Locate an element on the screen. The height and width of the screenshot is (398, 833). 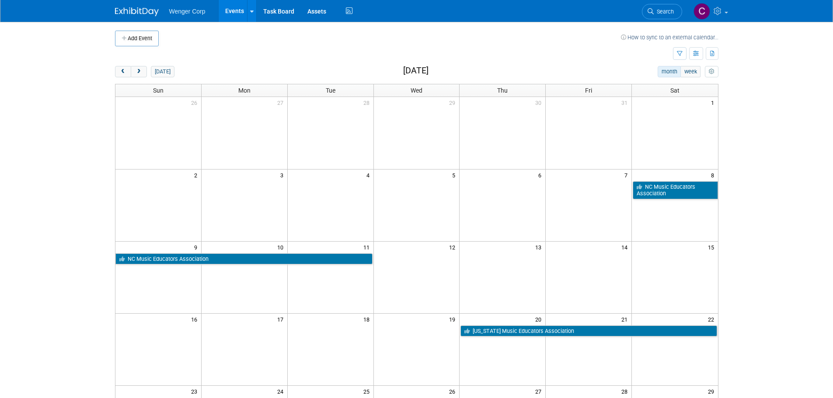
span: 9 is located at coordinates (197, 247).